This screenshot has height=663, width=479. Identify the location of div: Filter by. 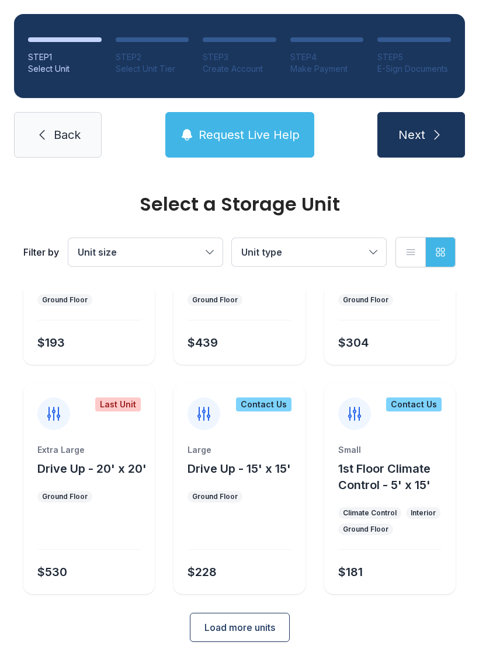
(41, 252).